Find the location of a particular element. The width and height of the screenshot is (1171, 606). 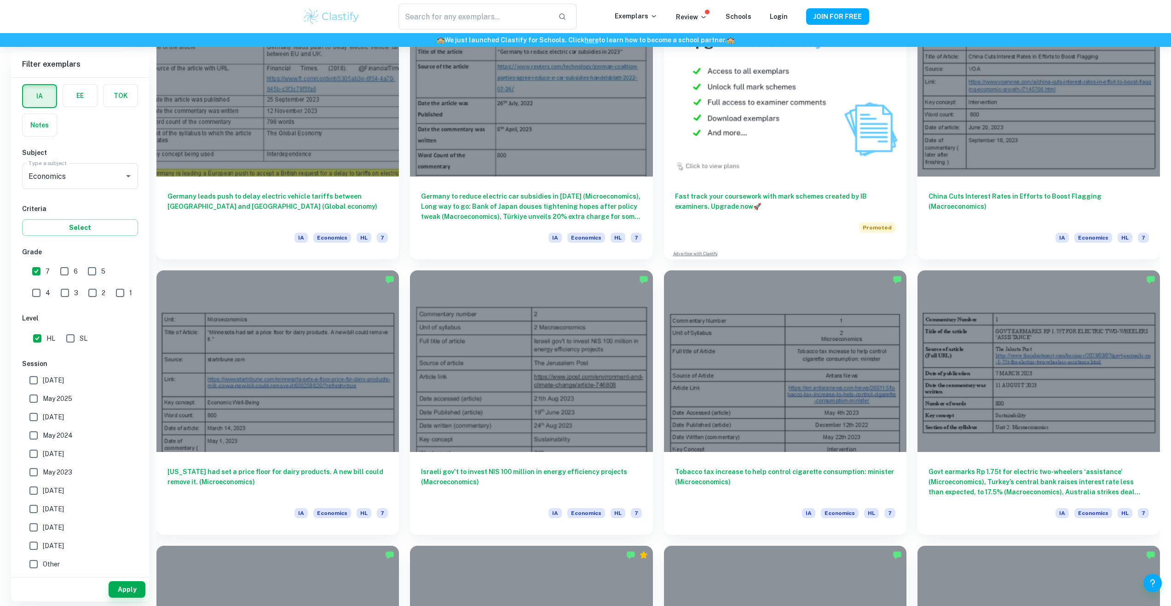

h6: Grade is located at coordinates (80, 252).